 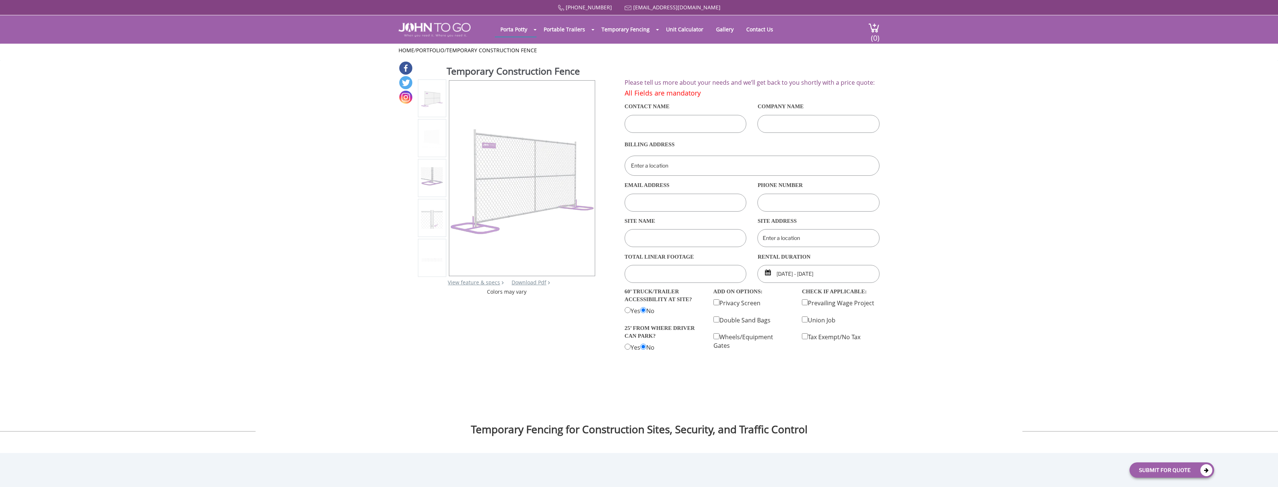 What do you see at coordinates (752, 83) in the screenshot?
I see `h2: Please tell us more about your needs and we’ll get back to you shortly with a price quote:` at bounding box center [752, 83].